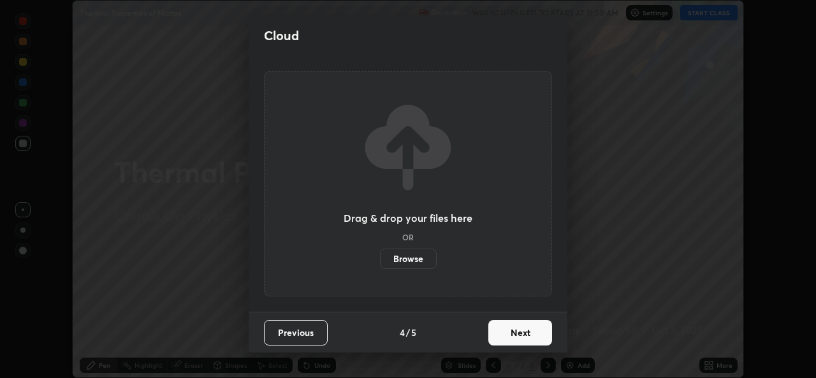 The image size is (816, 378). What do you see at coordinates (408, 218) in the screenshot?
I see `h3: Drag & drop your files here` at bounding box center [408, 218].